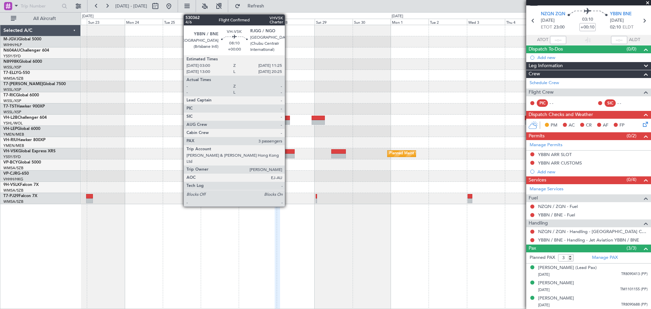 The height and width of the screenshot is (309, 651). Describe the element at coordinates (542, 258) in the screenshot. I see `label: Planned PAX` at that location.